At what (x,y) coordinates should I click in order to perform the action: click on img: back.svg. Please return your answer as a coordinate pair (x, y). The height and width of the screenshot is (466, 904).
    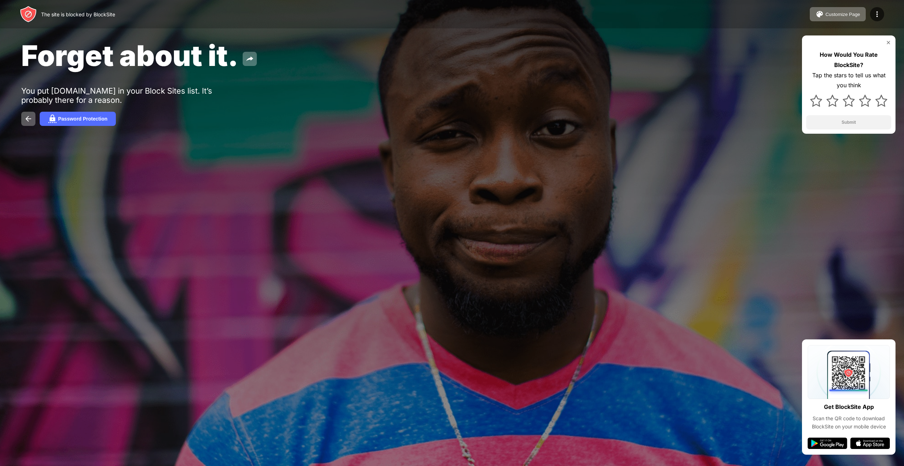
    Looking at the image, I should click on (28, 119).